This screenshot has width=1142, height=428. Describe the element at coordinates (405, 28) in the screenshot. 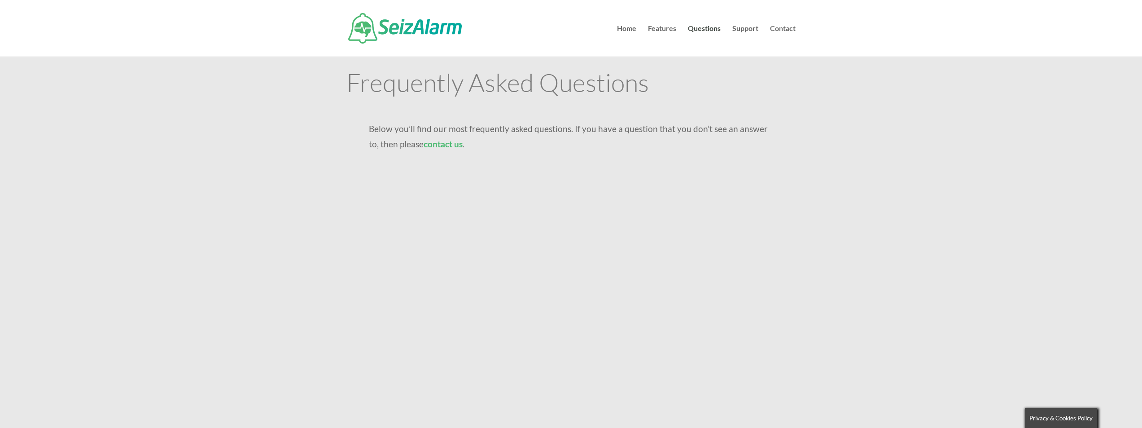

I see `img: SeizAlarm` at that location.